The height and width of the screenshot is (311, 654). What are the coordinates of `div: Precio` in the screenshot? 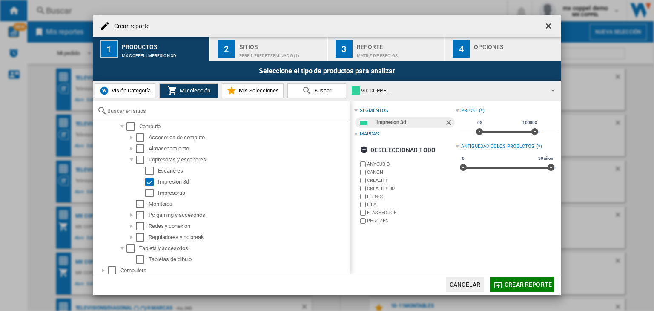 It's located at (469, 111).